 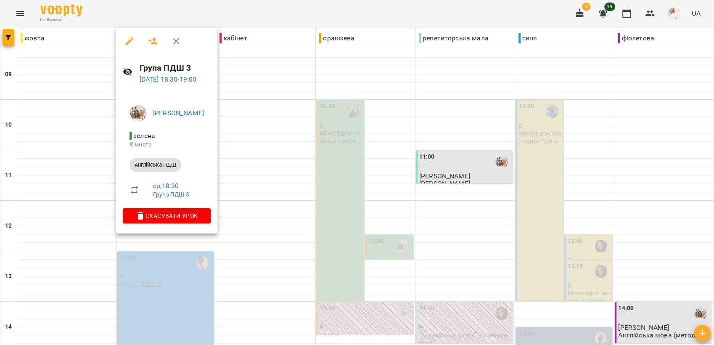 I want to click on span: Англійська ПДШ, so click(x=155, y=165).